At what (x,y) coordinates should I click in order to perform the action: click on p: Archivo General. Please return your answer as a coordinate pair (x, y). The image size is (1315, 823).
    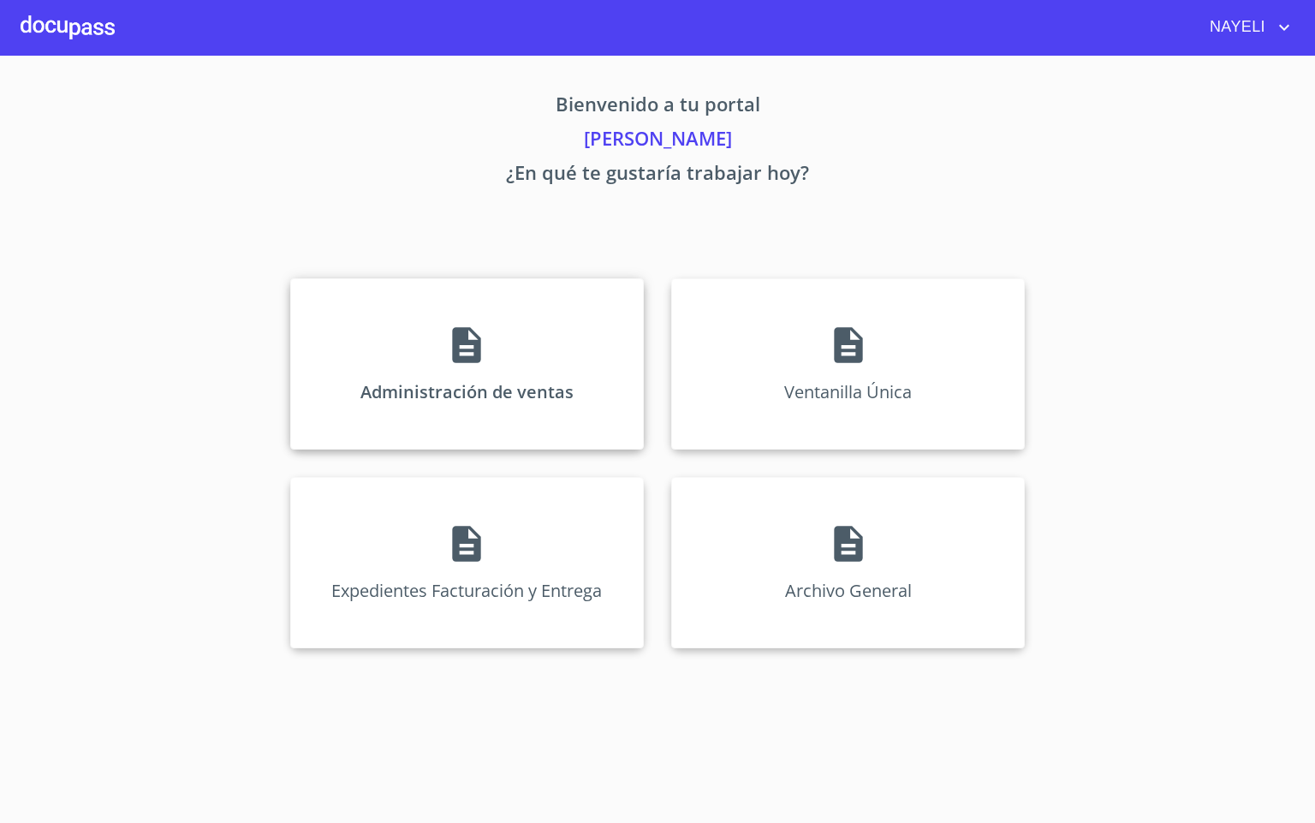
    Looking at the image, I should click on (848, 590).